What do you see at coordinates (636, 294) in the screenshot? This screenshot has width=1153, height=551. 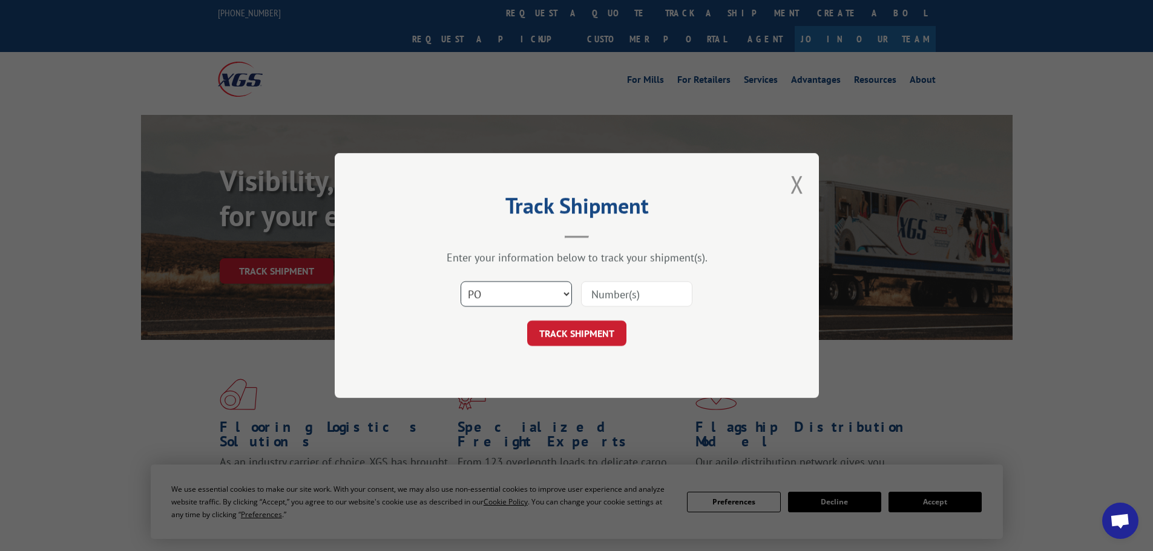 I see `input: Number(s)` at bounding box center [636, 294].